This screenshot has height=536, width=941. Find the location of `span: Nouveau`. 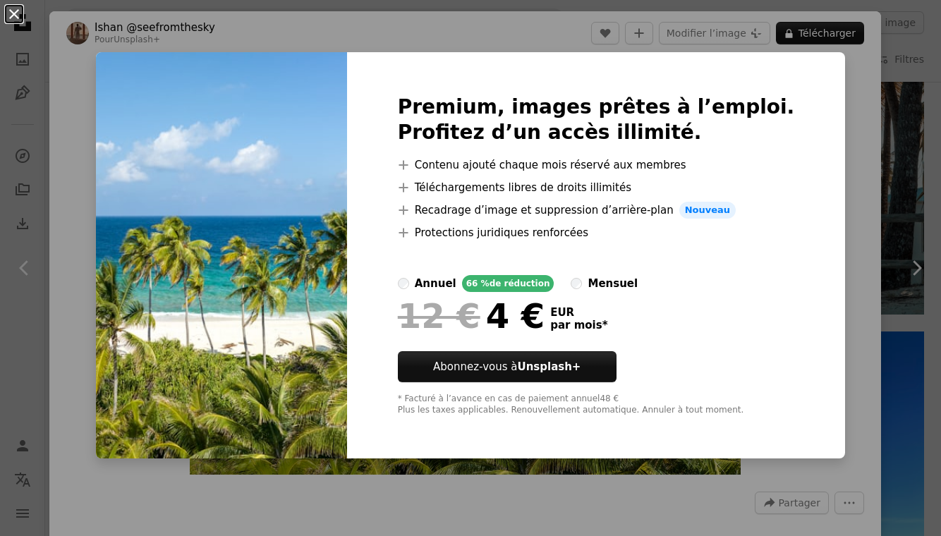

span: Nouveau is located at coordinates (708, 210).